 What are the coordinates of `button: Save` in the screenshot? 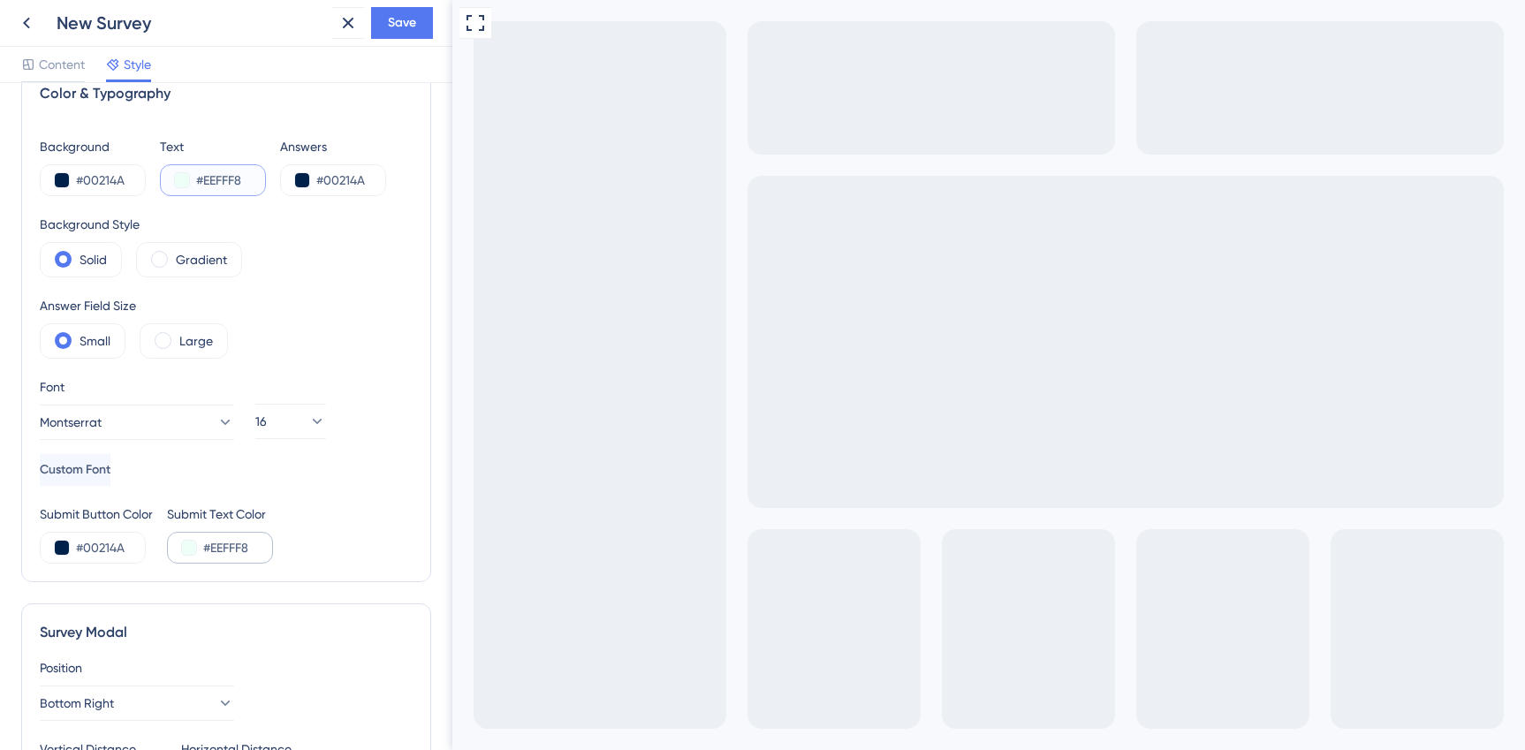 It's located at (402, 23).